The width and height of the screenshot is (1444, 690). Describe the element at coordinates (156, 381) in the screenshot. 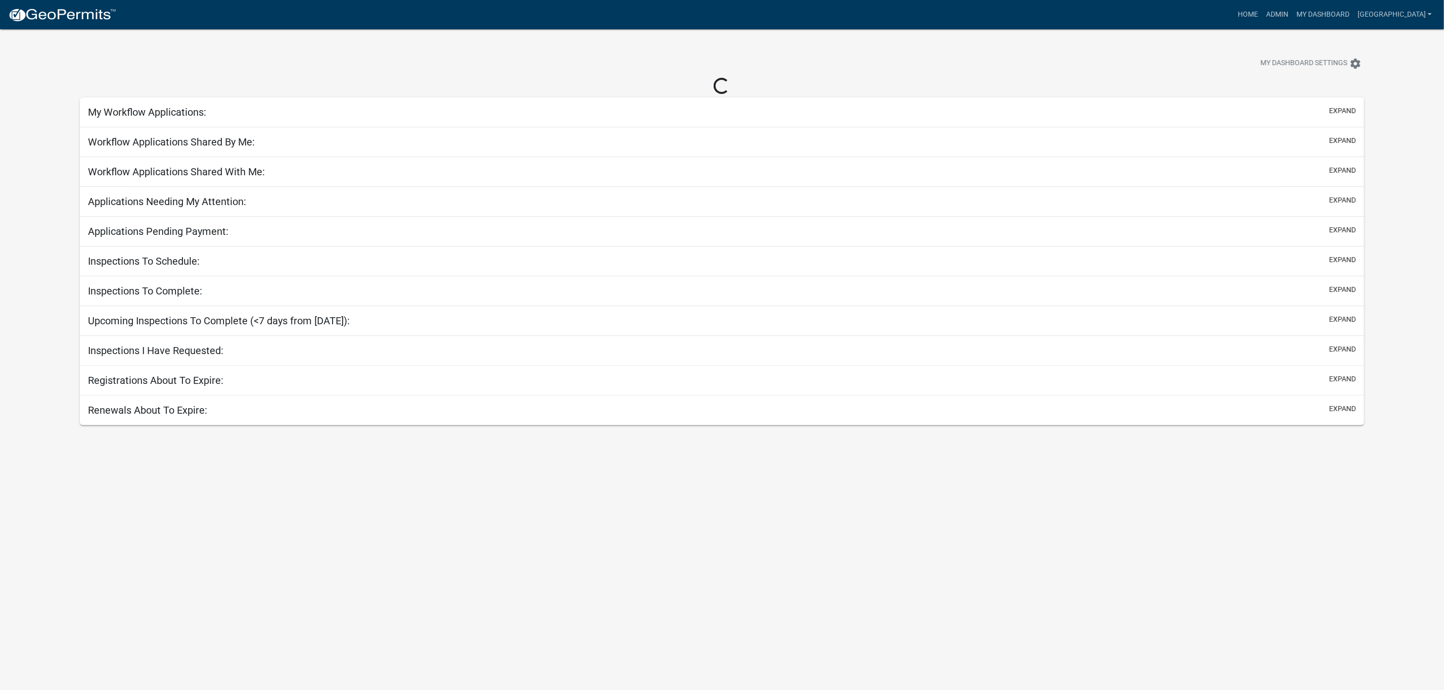

I see `h5: Registrations About To Expire:` at that location.